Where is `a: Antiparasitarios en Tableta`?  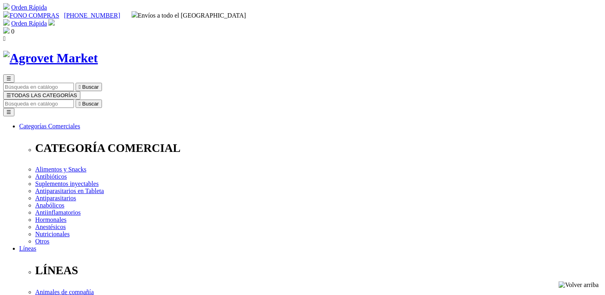
a: Antiparasitarios en Tableta is located at coordinates (70, 191).